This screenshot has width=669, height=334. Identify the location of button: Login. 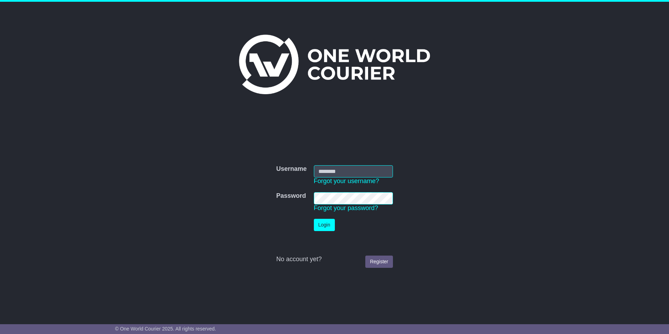
(324, 225).